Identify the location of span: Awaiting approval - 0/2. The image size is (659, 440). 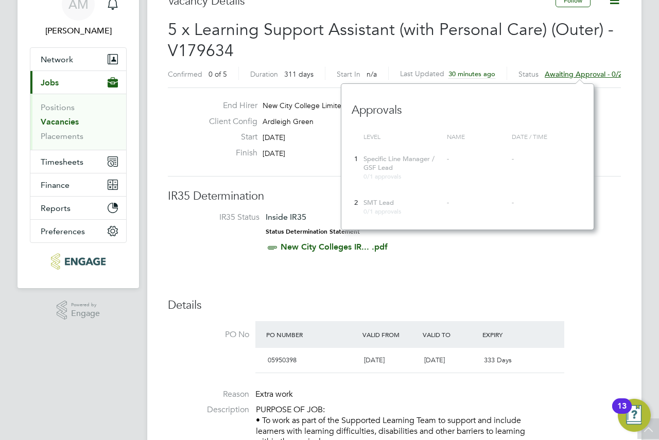
(583, 74).